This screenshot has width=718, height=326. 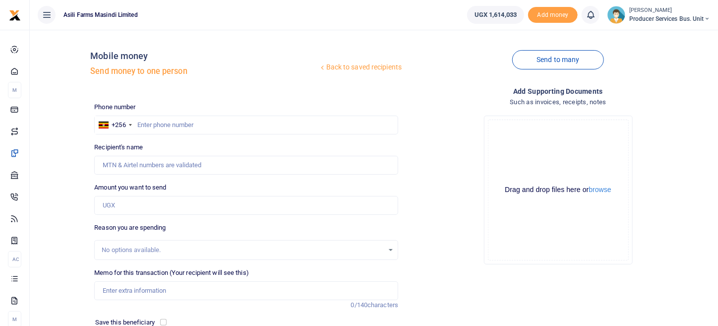 What do you see at coordinates (558, 59) in the screenshot?
I see `a: Send to many` at bounding box center [558, 59].